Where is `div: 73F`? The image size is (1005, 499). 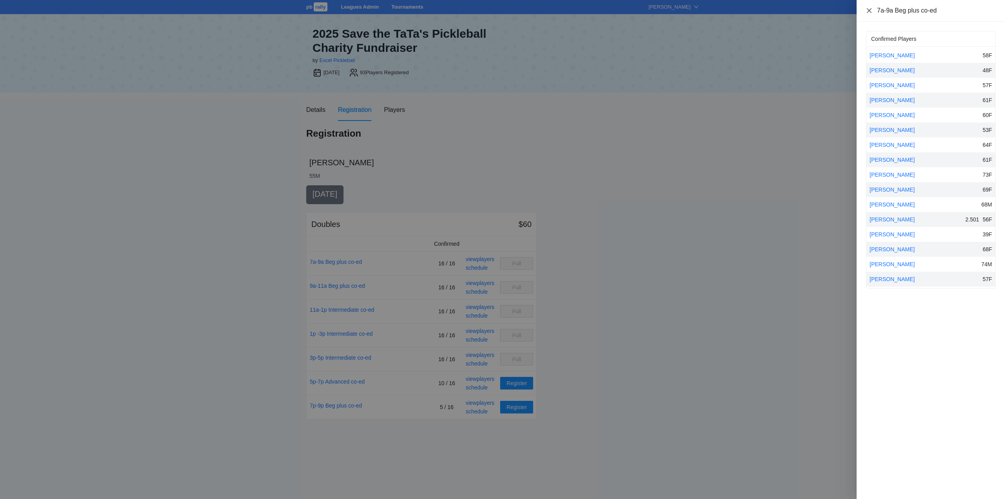 div: 73F is located at coordinates (986, 175).